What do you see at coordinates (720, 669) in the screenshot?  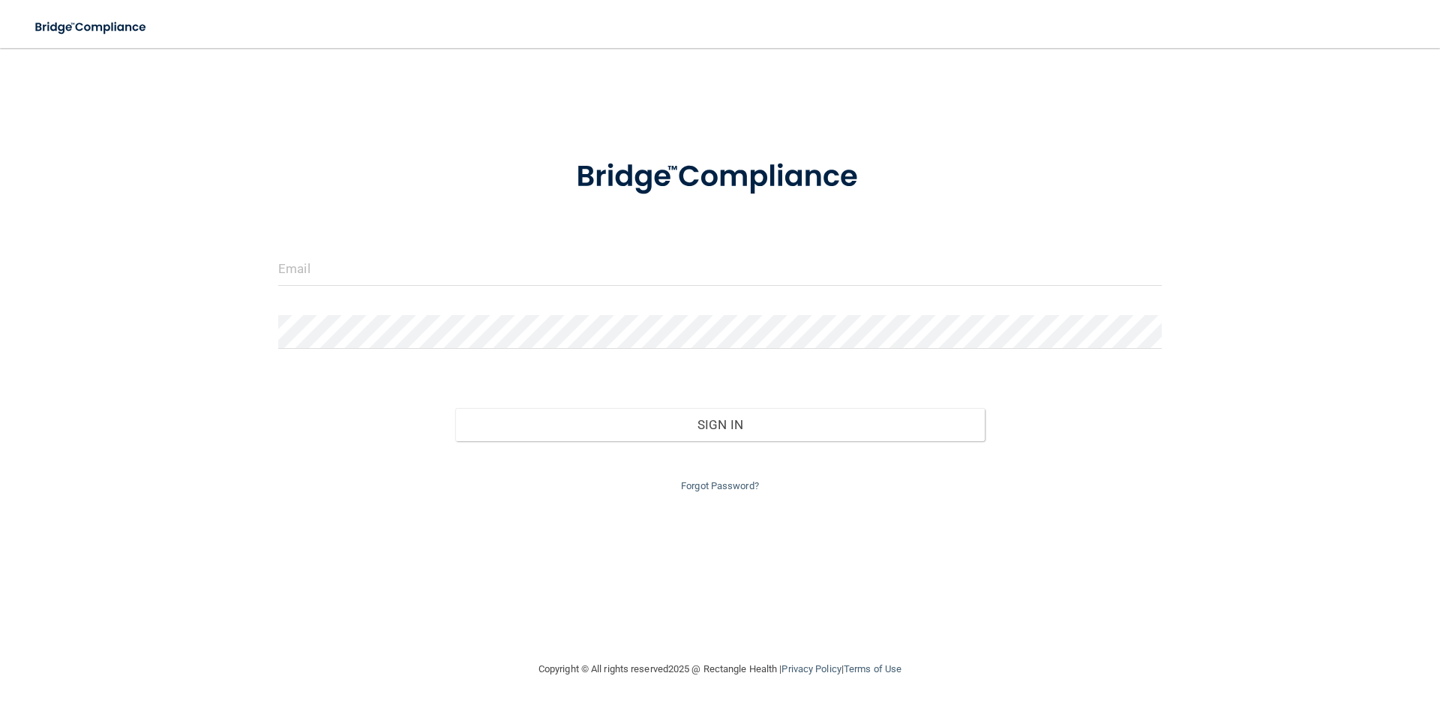 I see `div: Copyright © All rights reserved 2025 @ Rectangle Health | |` at bounding box center [720, 669].